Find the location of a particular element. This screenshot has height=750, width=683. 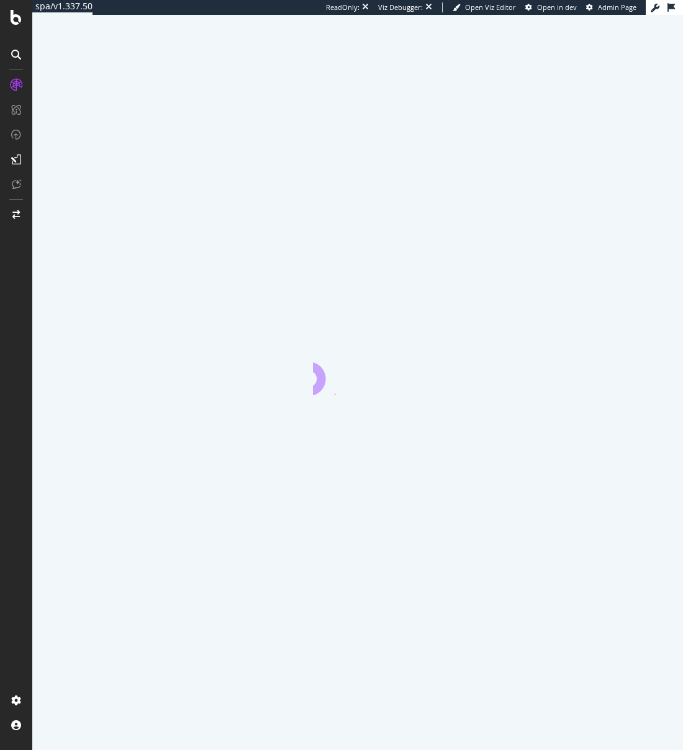

div: animation is located at coordinates (357, 373).